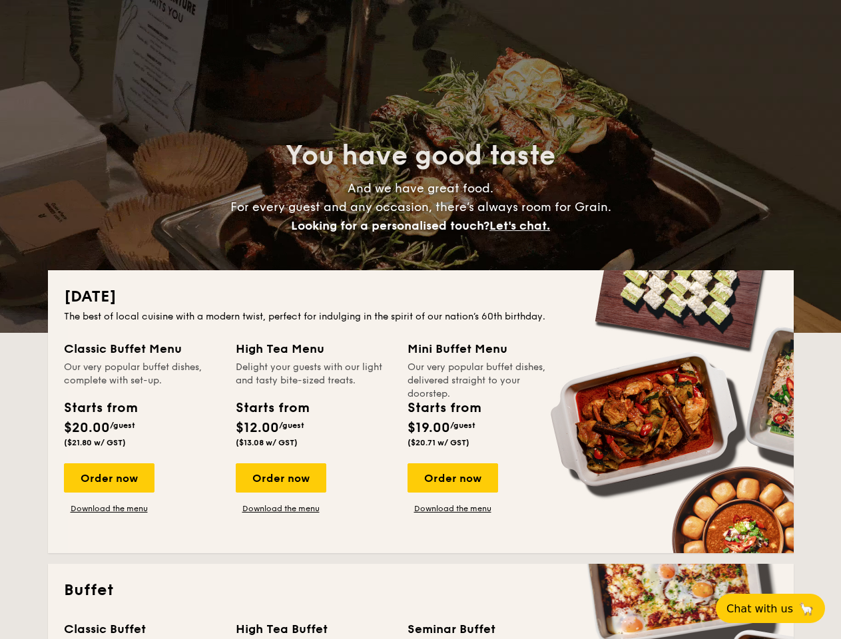  I want to click on div: Mini Buffet Menu, so click(485, 349).